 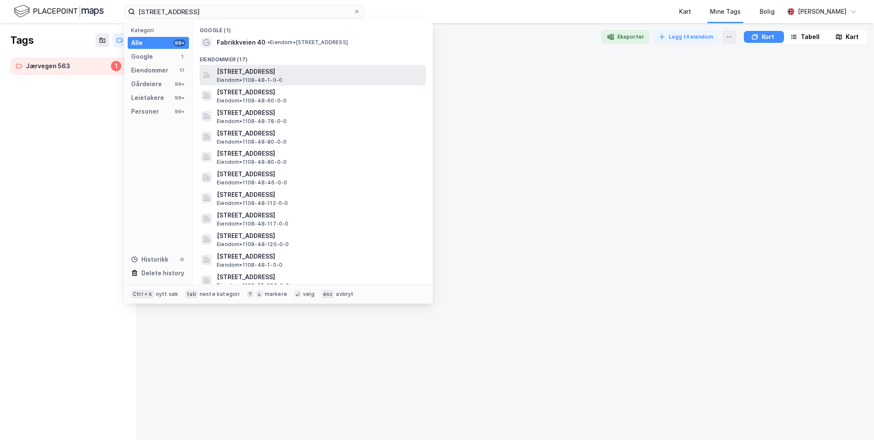 I want to click on div: Tabell, so click(x=810, y=37).